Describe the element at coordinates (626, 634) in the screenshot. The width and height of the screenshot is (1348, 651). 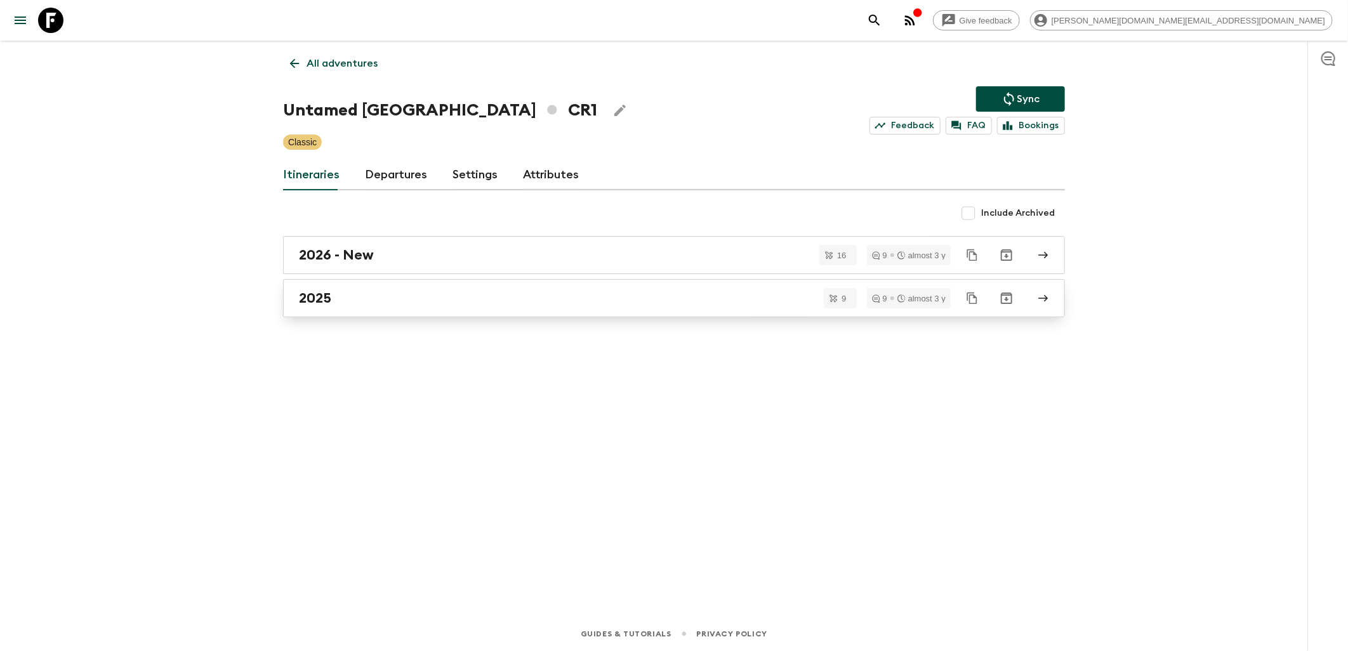
I see `a: Guides & Tutorials` at that location.